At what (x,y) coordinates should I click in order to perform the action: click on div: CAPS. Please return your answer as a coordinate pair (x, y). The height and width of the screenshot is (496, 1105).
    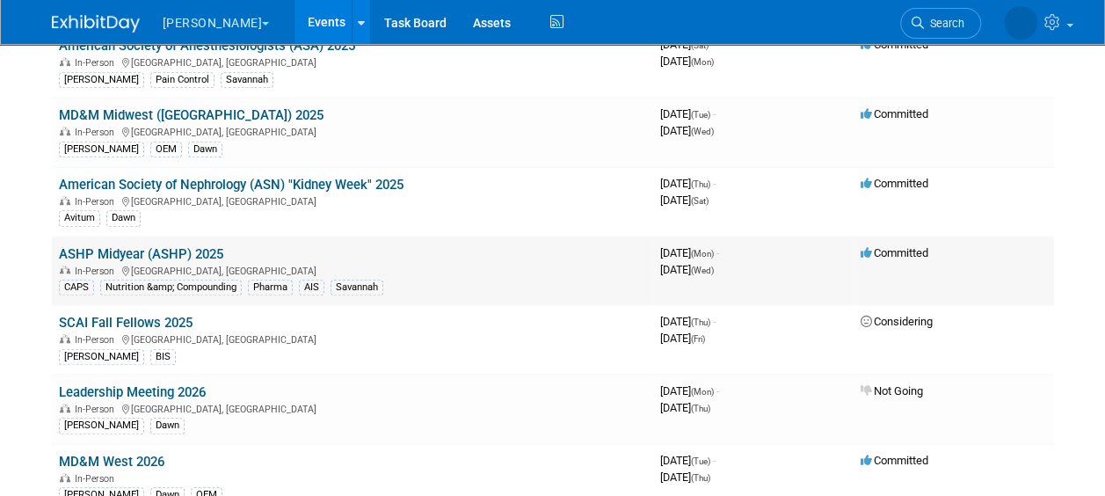
    Looking at the image, I should click on (76, 288).